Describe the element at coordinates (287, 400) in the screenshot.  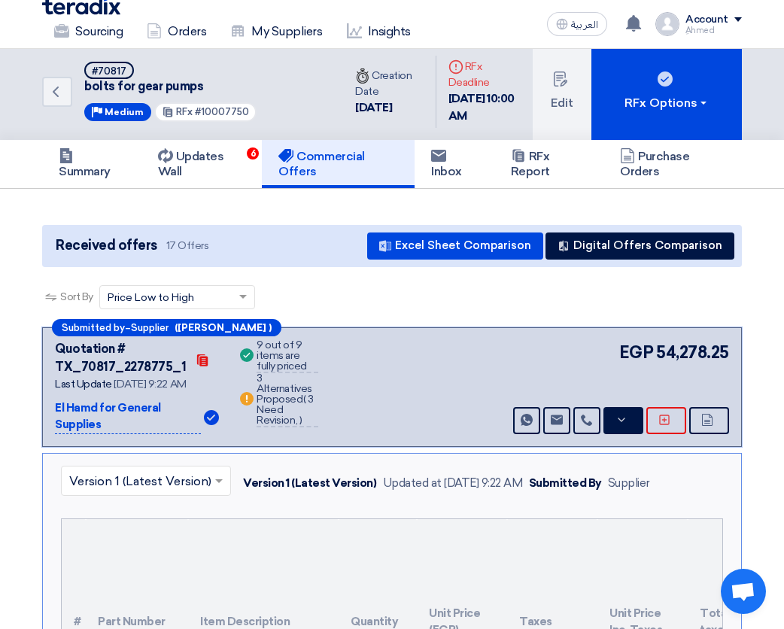
I see `div: 3 Alternatives Proposed` at that location.